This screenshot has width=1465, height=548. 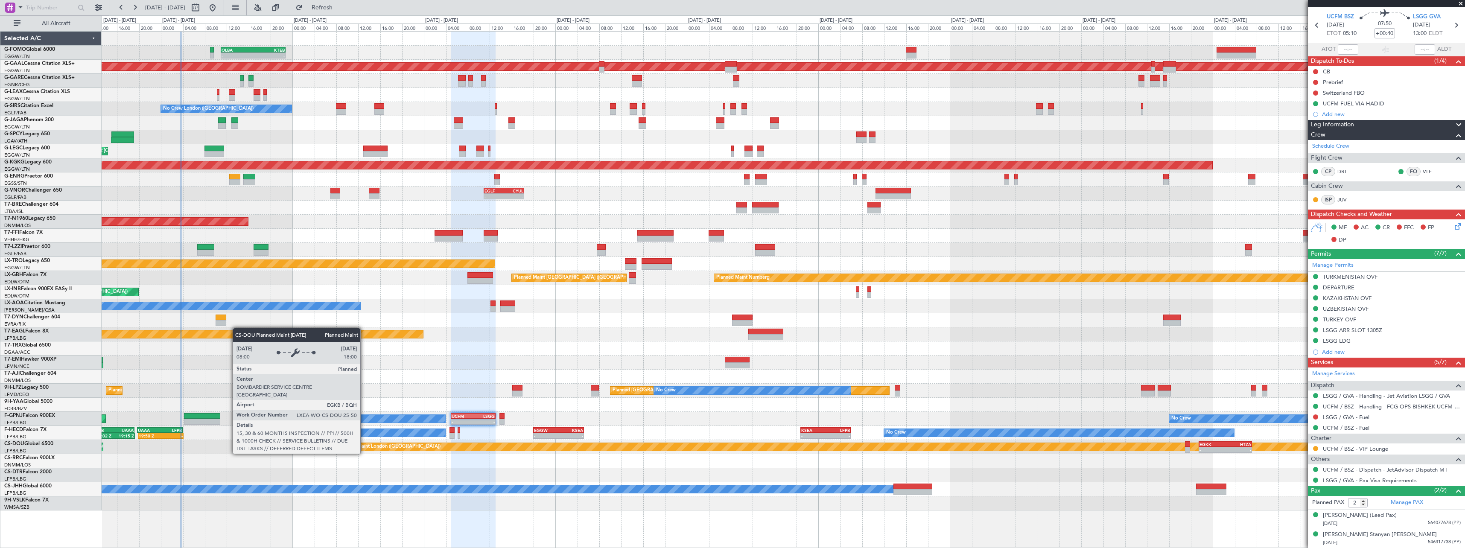 What do you see at coordinates (1440, 362) in the screenshot?
I see `span: (5/7)` at bounding box center [1440, 362].